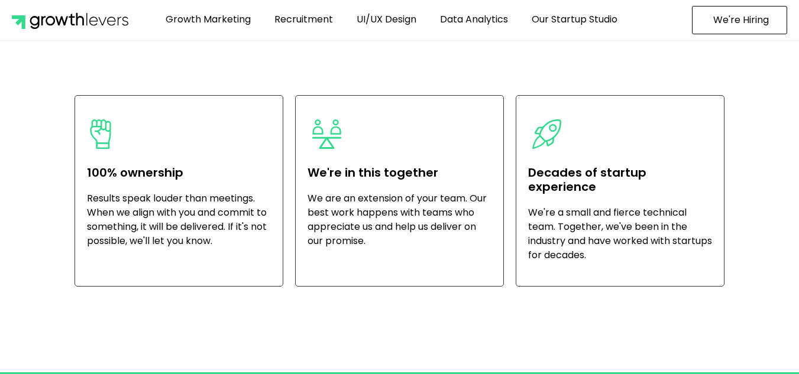  I want to click on p: We're a small and fierce technical team. Together, we've been in the industry and have worked wit..., so click(620, 234).